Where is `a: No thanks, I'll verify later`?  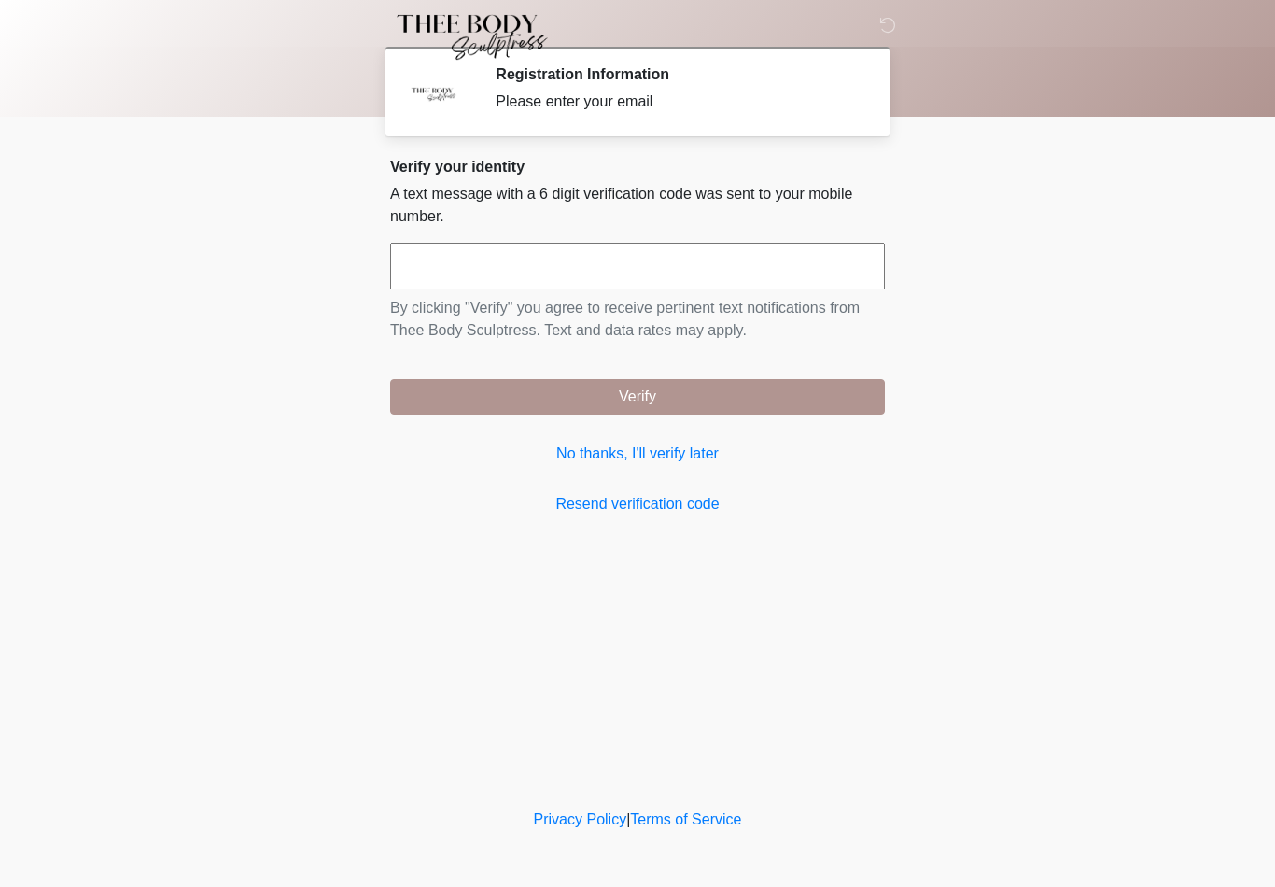 a: No thanks, I'll verify later is located at coordinates (637, 454).